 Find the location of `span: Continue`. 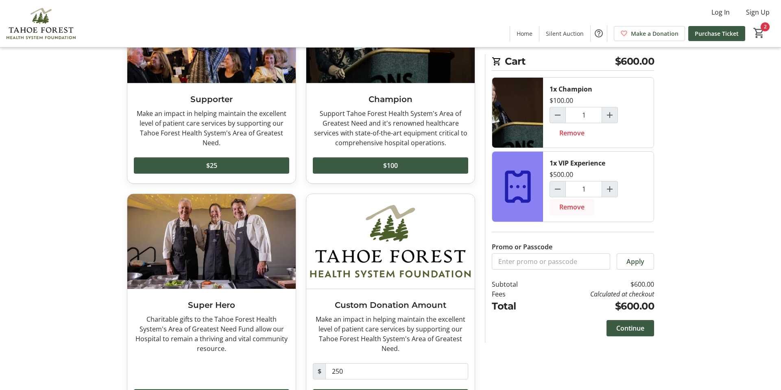

span: Continue is located at coordinates (630, 328).